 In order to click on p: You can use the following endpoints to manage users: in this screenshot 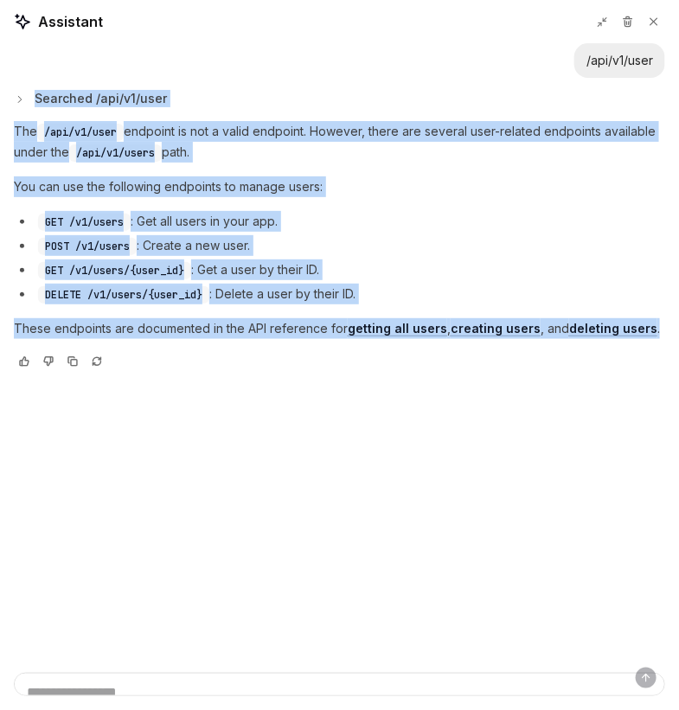, I will do `click(339, 187)`.